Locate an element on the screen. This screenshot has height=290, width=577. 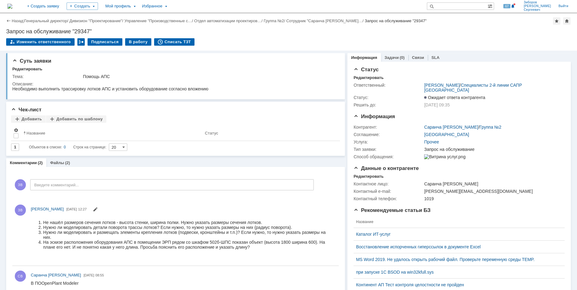
a: Отдел автоматизации проектиров… is located at coordinates (228, 21).